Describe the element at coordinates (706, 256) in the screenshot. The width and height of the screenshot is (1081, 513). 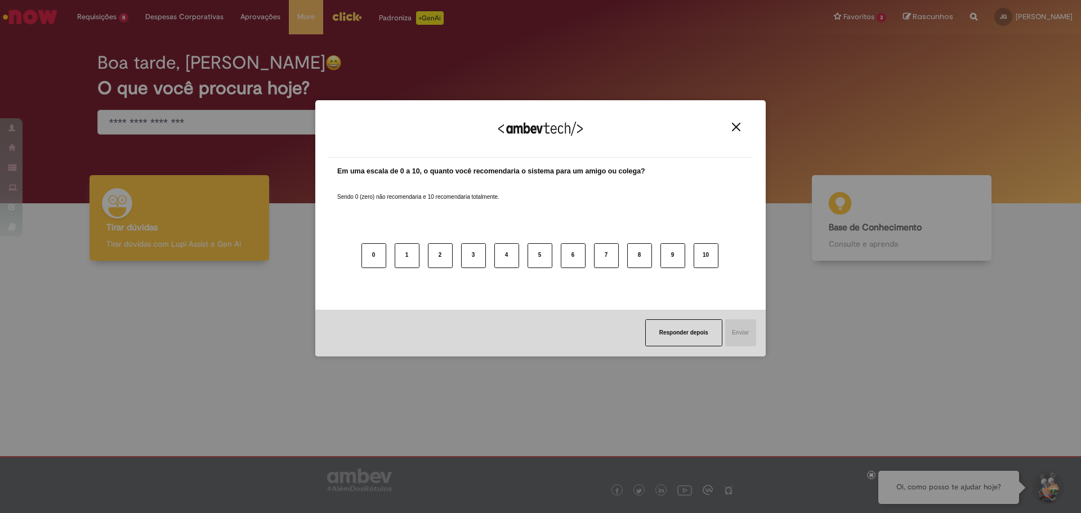
I see `button: 10` at that location.